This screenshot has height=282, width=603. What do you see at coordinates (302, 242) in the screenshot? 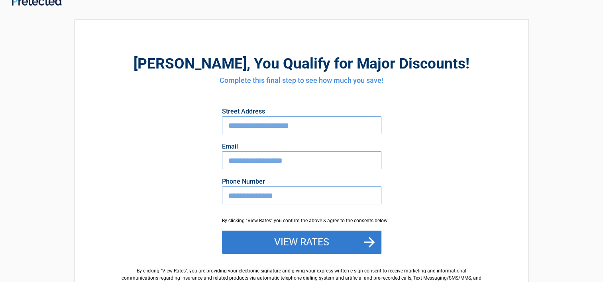
I see `button: View Rates` at bounding box center [302, 242].